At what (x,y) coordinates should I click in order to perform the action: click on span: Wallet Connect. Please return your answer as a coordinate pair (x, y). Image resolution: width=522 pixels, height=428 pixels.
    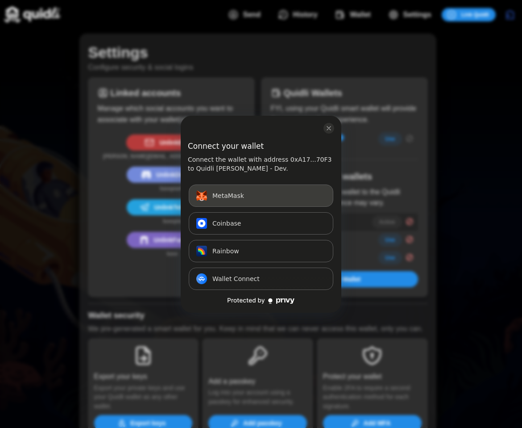
    Looking at the image, I should click on (236, 279).